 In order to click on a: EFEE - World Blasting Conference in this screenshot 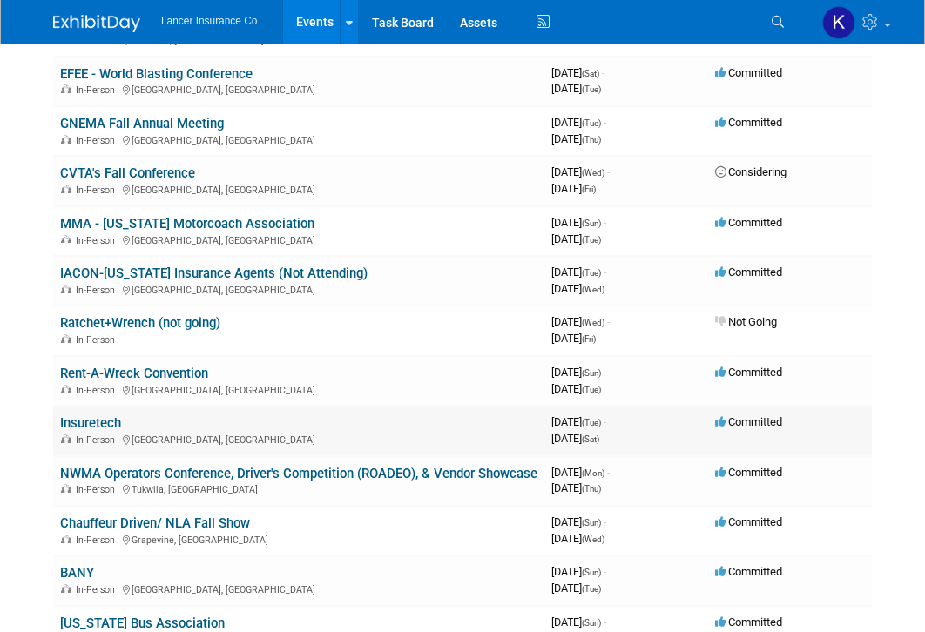, I will do `click(156, 74)`.